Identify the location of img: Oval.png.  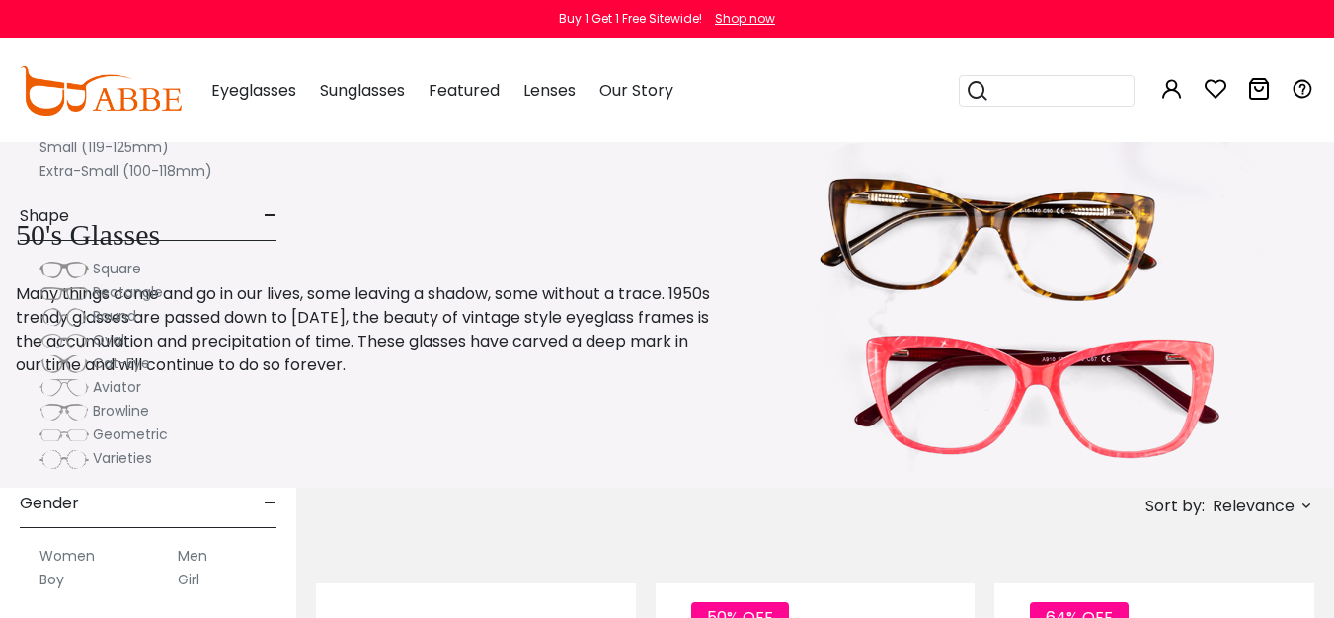
(64, 341).